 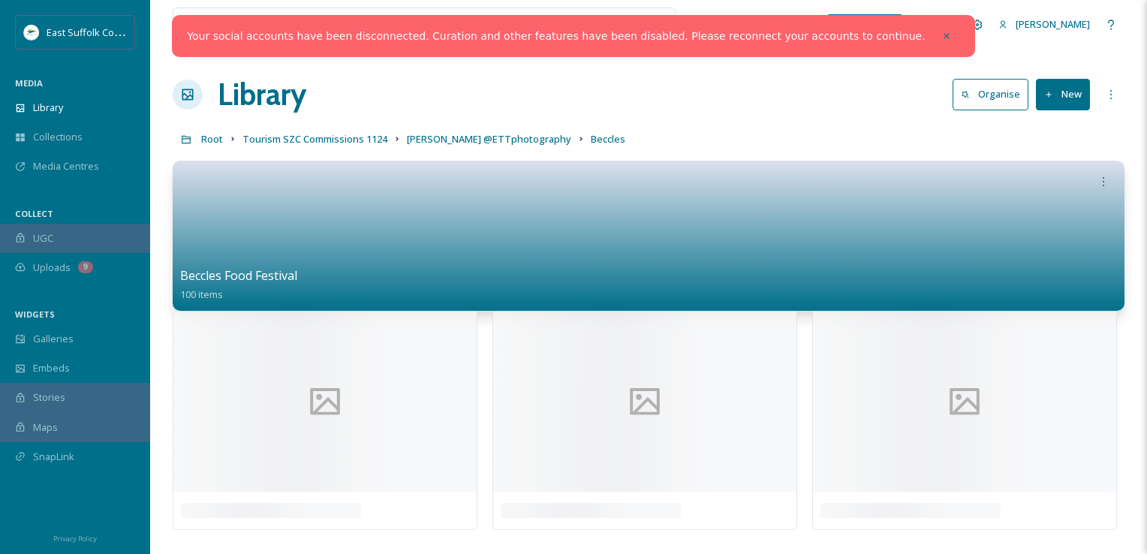 I want to click on input: Search your library, so click(x=366, y=25).